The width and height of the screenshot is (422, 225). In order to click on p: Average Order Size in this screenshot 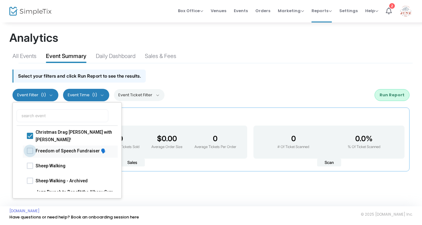, I will do `click(166, 147)`.